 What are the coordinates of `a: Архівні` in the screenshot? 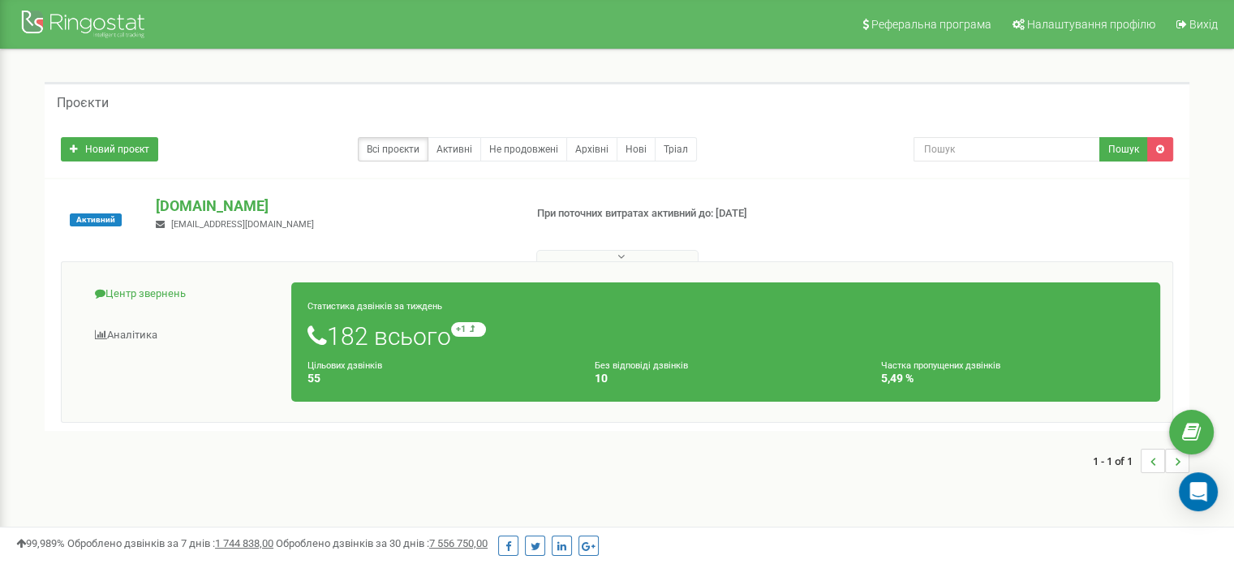 It's located at (591, 149).